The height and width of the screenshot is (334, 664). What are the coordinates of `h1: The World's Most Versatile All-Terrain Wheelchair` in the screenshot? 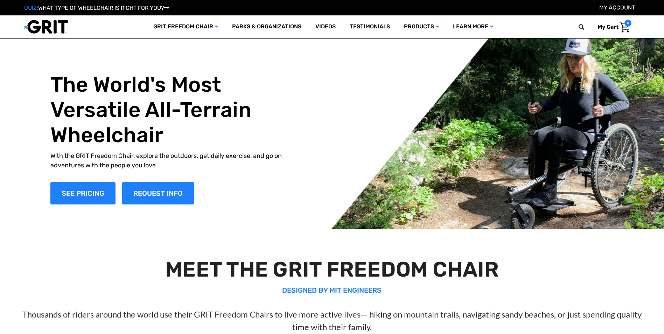 It's located at (174, 110).